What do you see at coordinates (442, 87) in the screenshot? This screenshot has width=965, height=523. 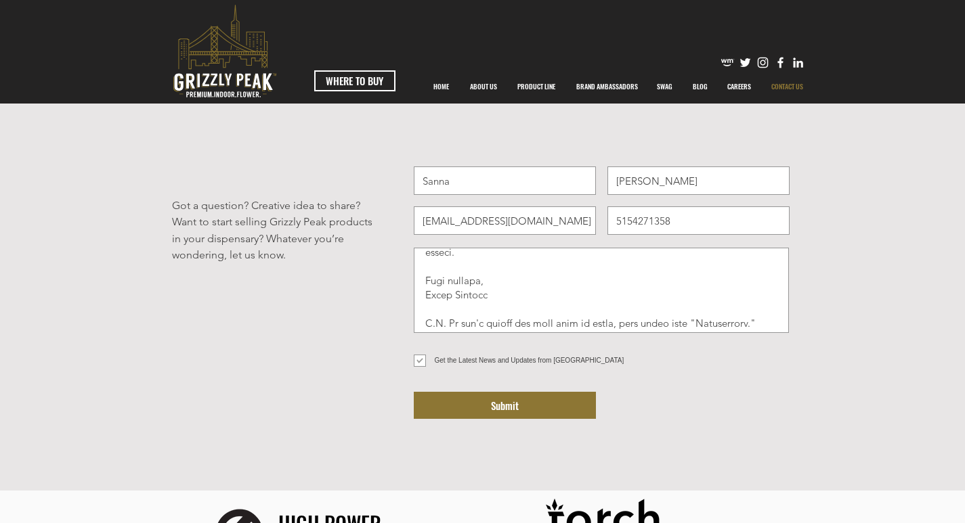 I see `a: HOME` at bounding box center [442, 87].